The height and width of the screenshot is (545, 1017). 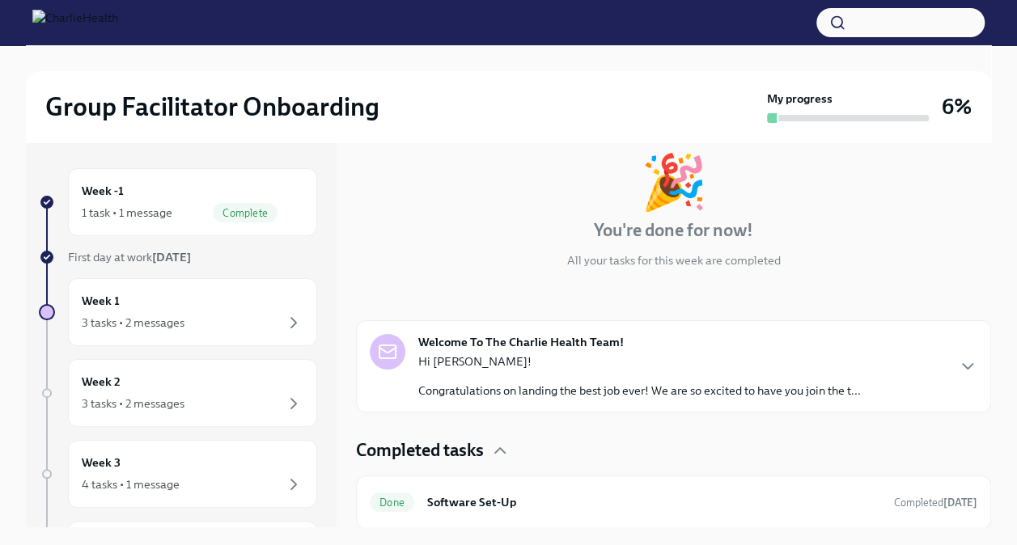 I want to click on h4: Completed tasks, so click(x=420, y=451).